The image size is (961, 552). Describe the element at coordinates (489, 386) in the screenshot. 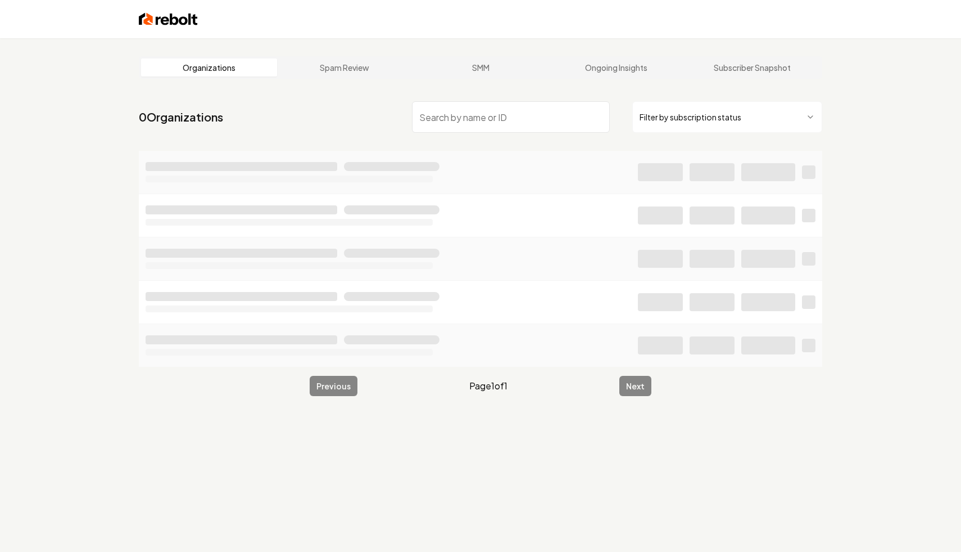

I see `span: Page 1 of 1` at that location.